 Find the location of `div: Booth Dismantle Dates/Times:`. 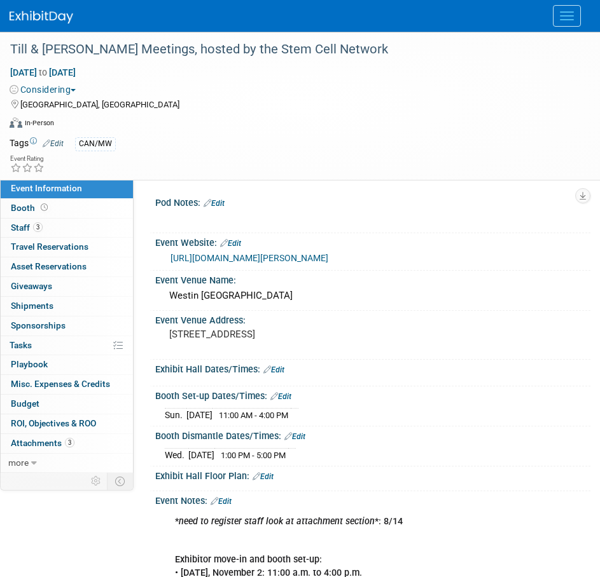

div: Booth Dismantle Dates/Times: is located at coordinates (373, 435).